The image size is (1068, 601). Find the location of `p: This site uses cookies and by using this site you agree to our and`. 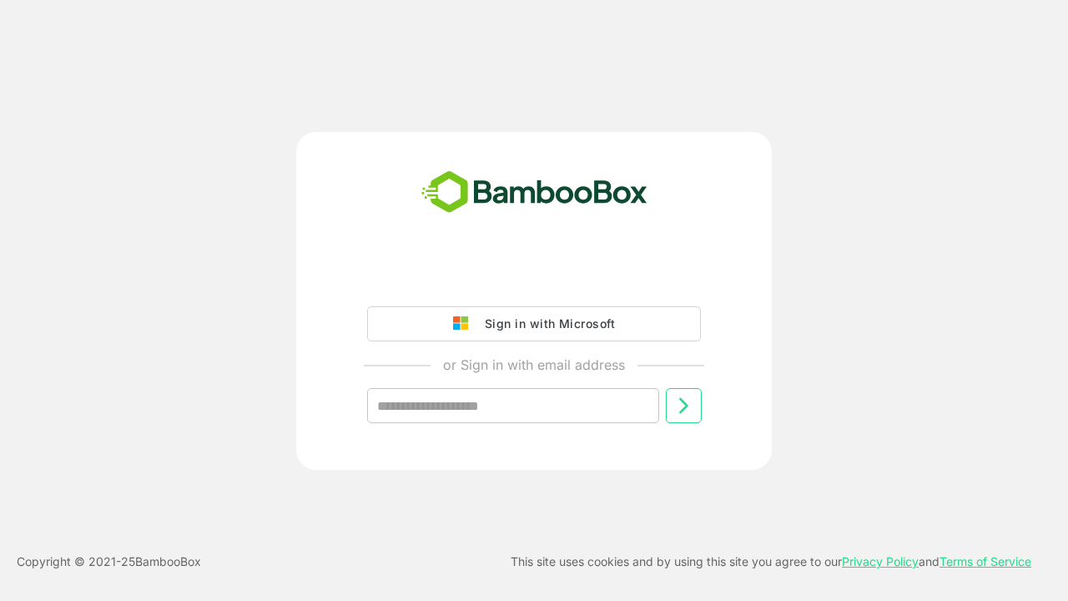

p: This site uses cookies and by using this site you agree to our and is located at coordinates (771, 562).